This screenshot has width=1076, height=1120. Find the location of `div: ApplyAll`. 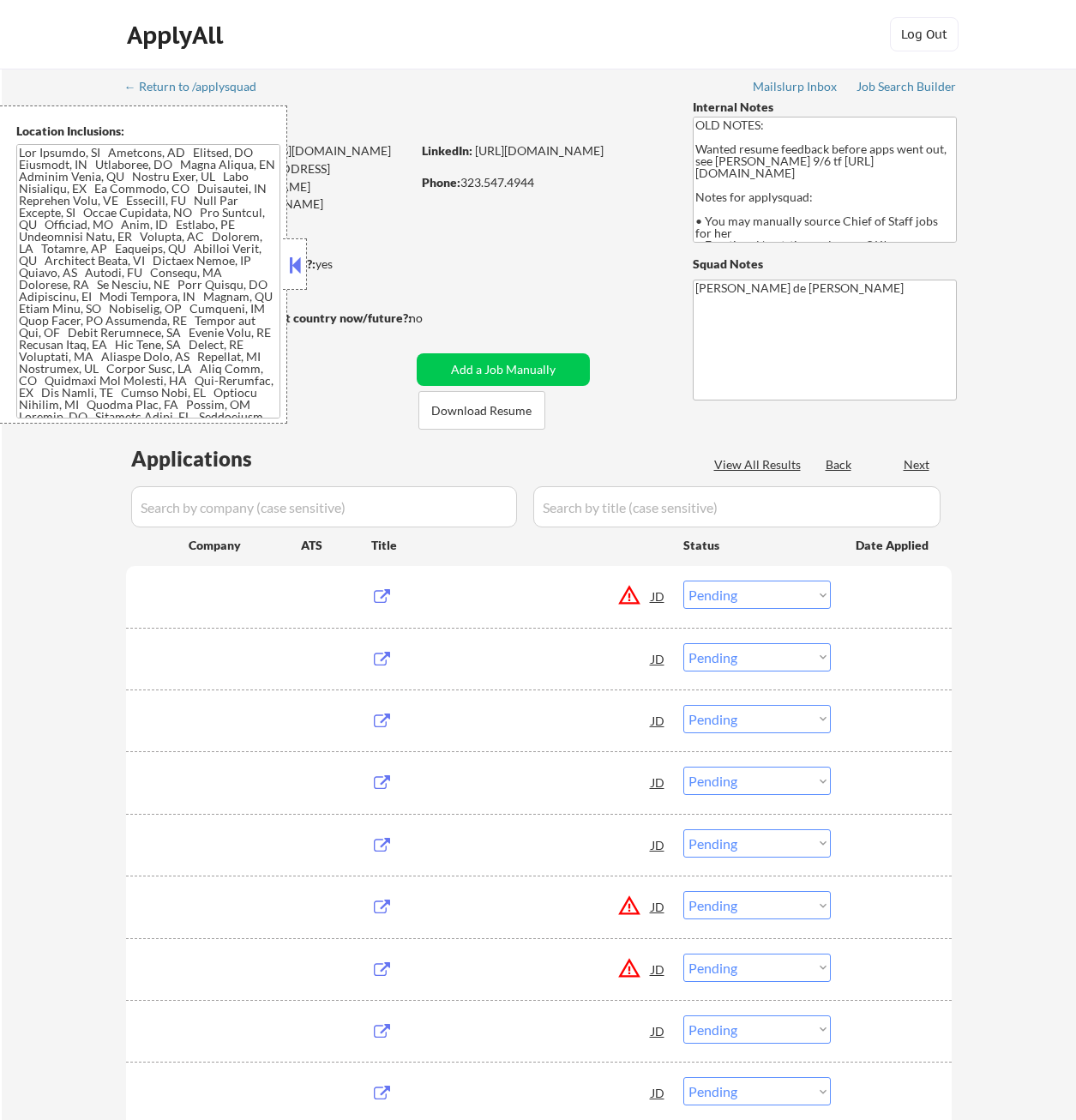

div: ApplyAll is located at coordinates (177, 35).